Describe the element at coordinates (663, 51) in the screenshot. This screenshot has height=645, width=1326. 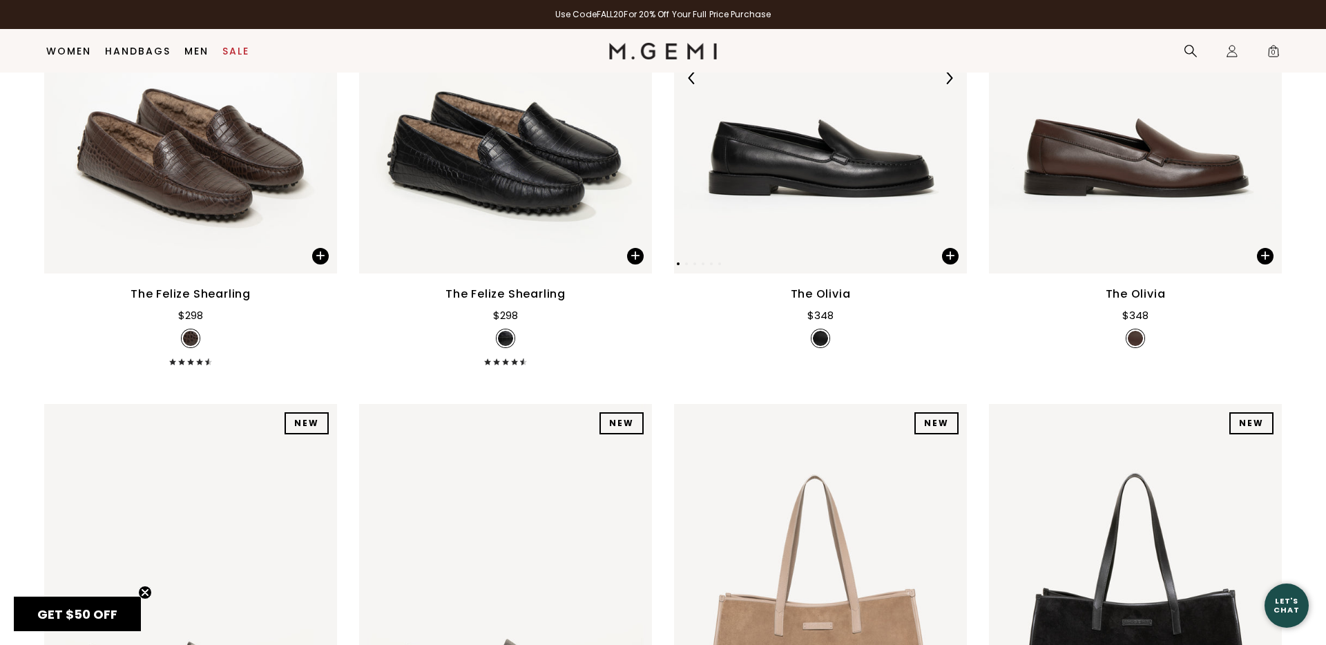
I see `img: M.Gemi` at that location.